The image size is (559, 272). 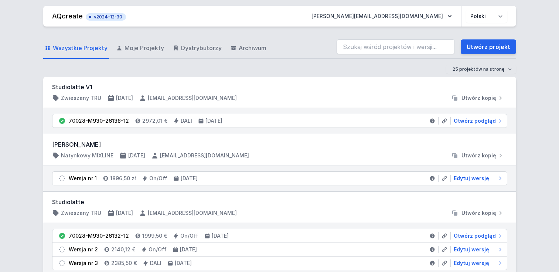 What do you see at coordinates (83, 250) in the screenshot?
I see `div: Wersja nr 2` at bounding box center [83, 250].